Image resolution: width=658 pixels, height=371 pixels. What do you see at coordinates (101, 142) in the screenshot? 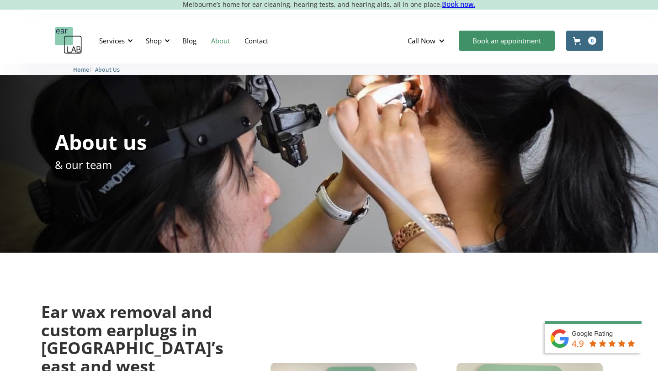
I see `h1: About us` at bounding box center [101, 142].